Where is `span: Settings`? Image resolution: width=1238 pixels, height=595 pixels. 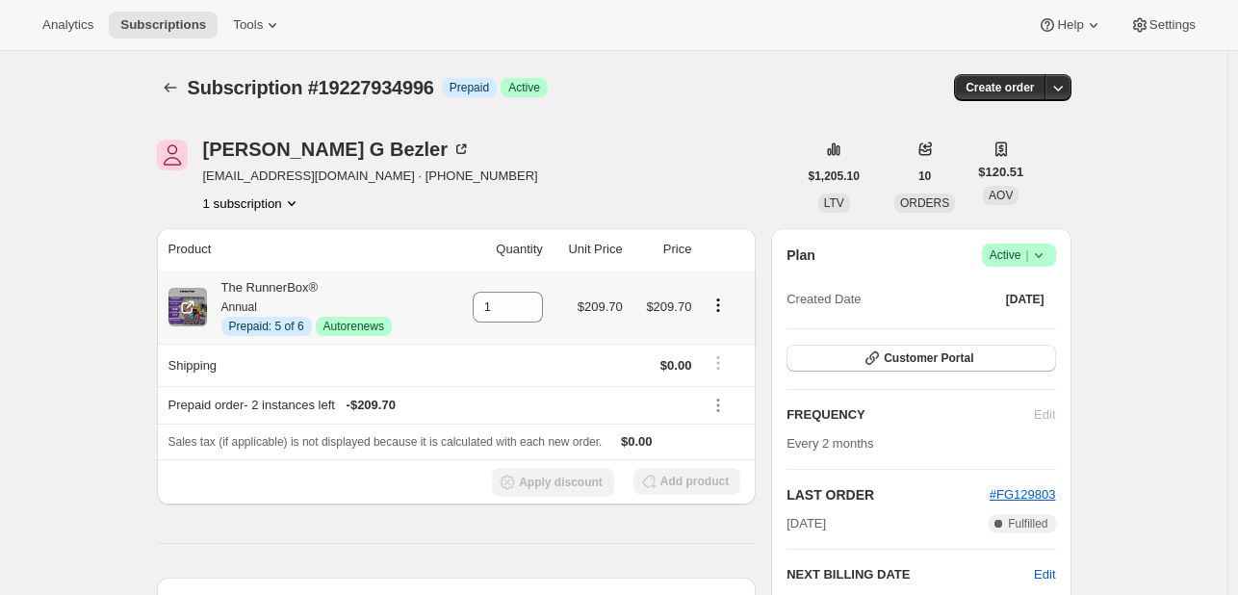 span: Settings is located at coordinates (1173, 25).